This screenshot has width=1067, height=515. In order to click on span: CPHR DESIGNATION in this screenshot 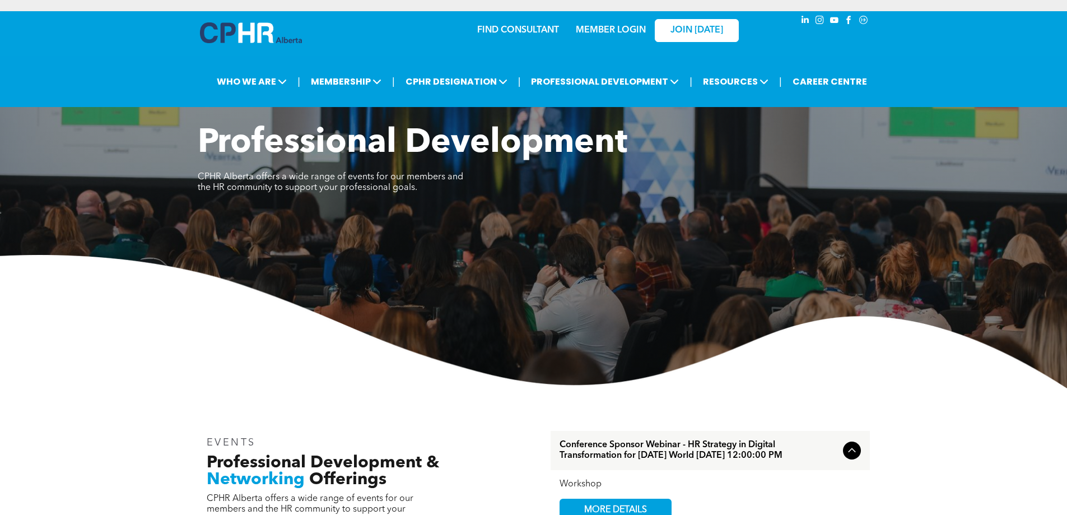, I will do `click(456, 81)`.